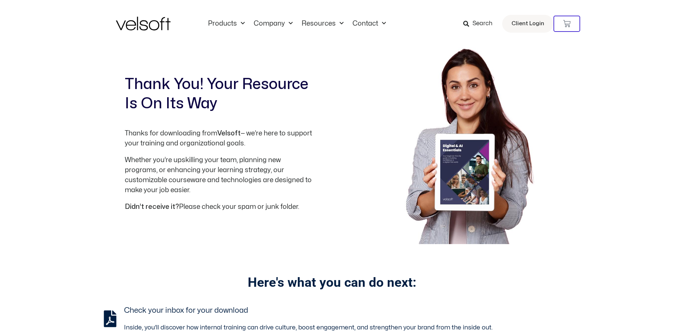 The width and height of the screenshot is (692, 335). I want to click on span: Thanks for downloading from, so click(171, 133).